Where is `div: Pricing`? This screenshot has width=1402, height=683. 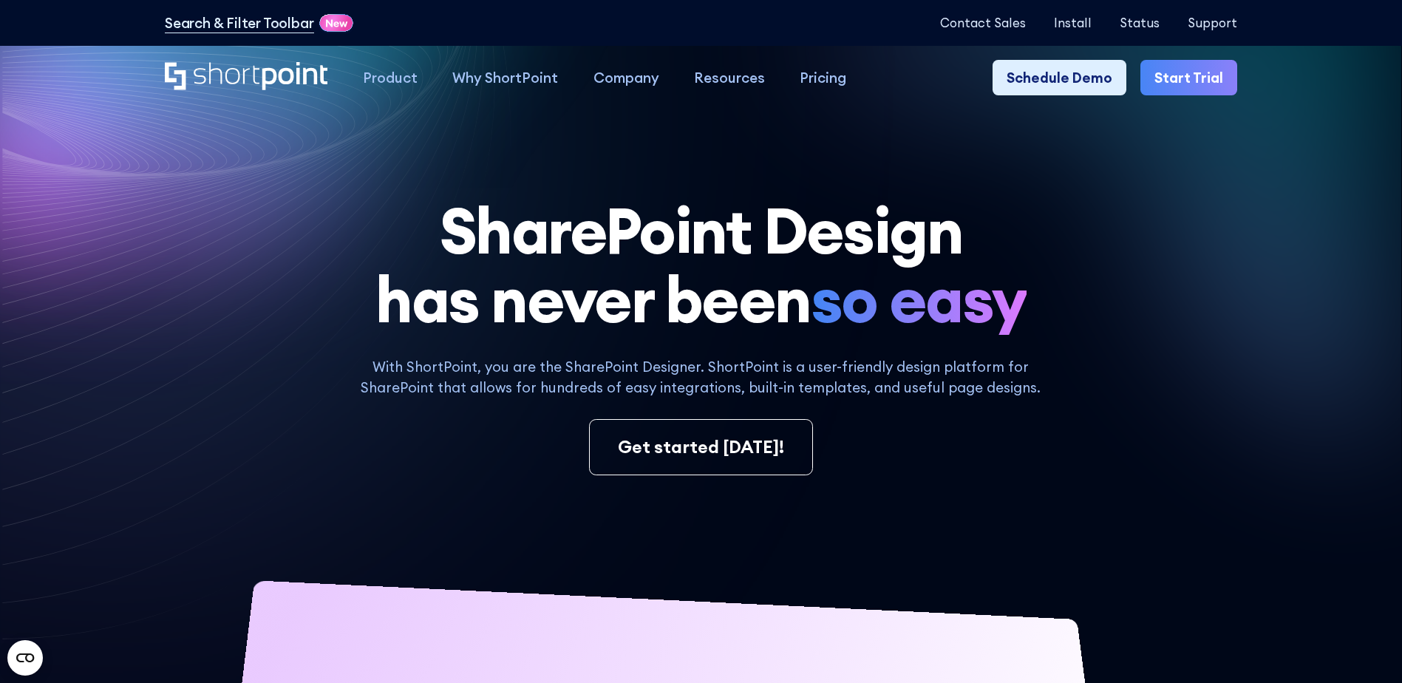 div: Pricing is located at coordinates (822, 78).